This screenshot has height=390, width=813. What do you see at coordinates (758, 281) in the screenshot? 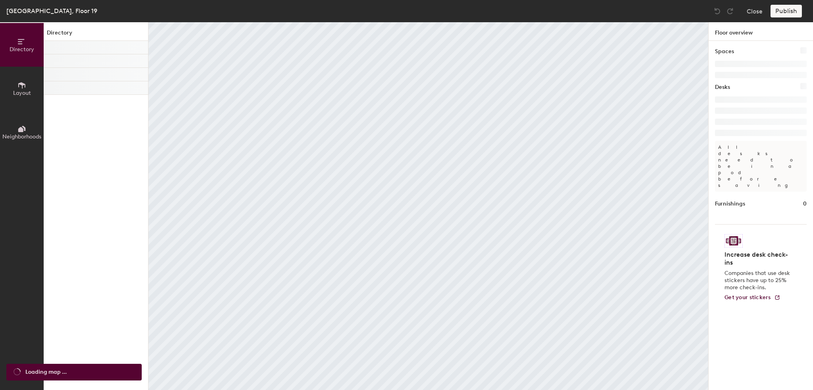
I see `p: Companies that use desk stickers have up to 25% more check-ins.` at bounding box center [758, 281].